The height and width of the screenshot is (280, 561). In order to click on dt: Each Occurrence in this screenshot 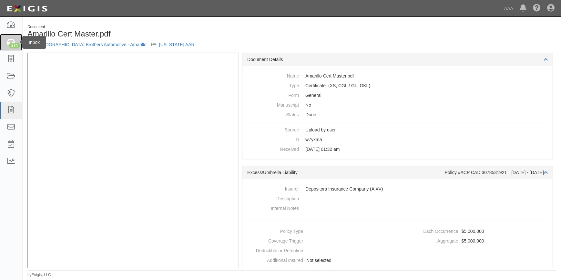, I will do `click(429, 230)`.